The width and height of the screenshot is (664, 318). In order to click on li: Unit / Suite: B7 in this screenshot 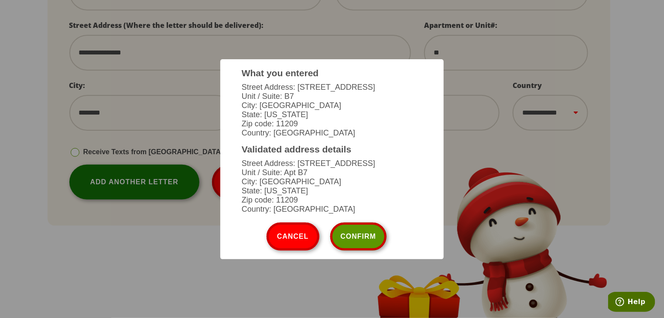, I will do `click(332, 96)`.